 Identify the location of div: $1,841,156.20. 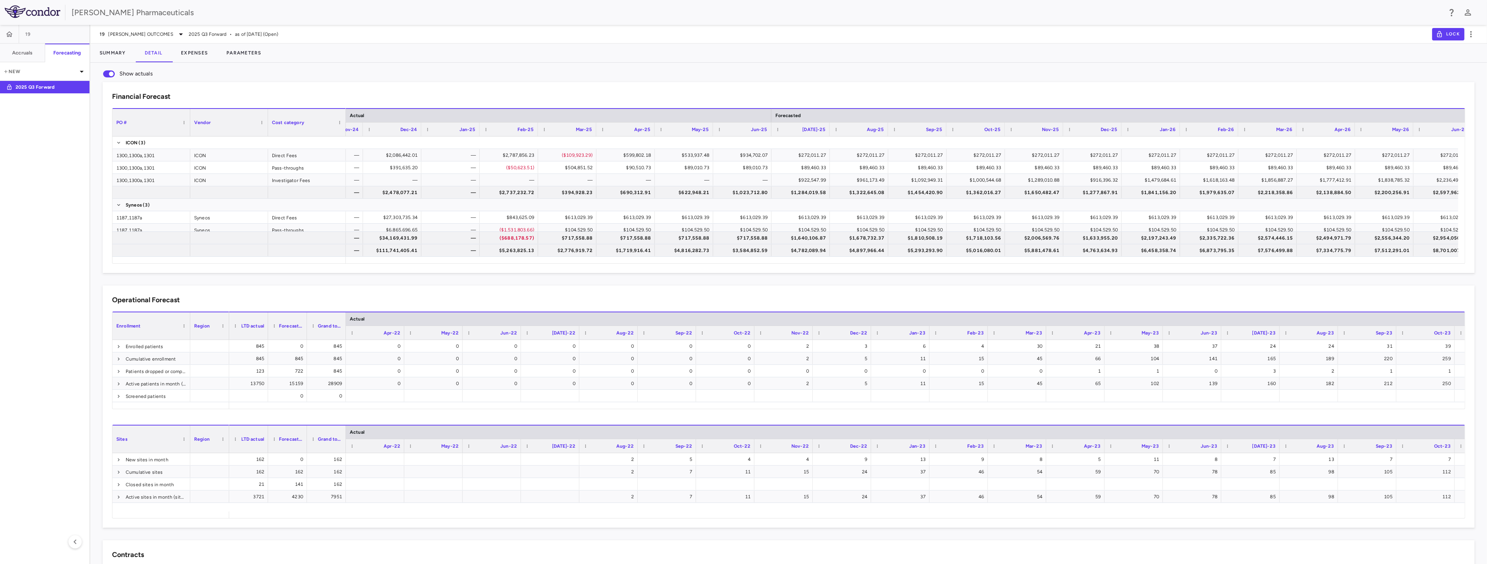
(1153, 193).